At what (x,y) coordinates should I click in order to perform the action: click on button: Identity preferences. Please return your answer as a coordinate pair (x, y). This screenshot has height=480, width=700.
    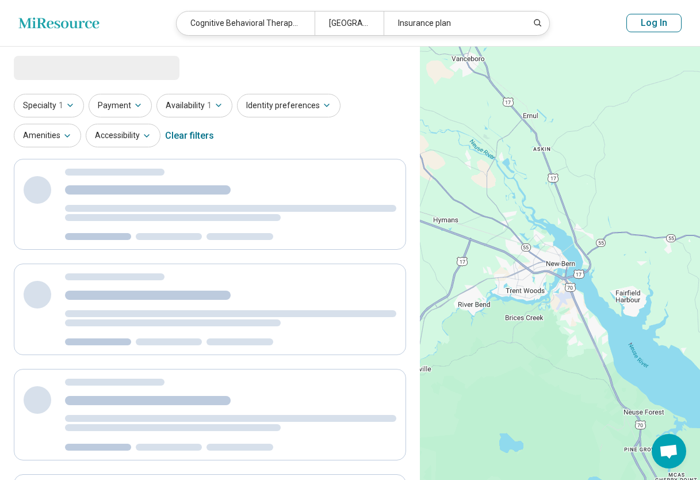
    Looking at the image, I should click on (289, 105).